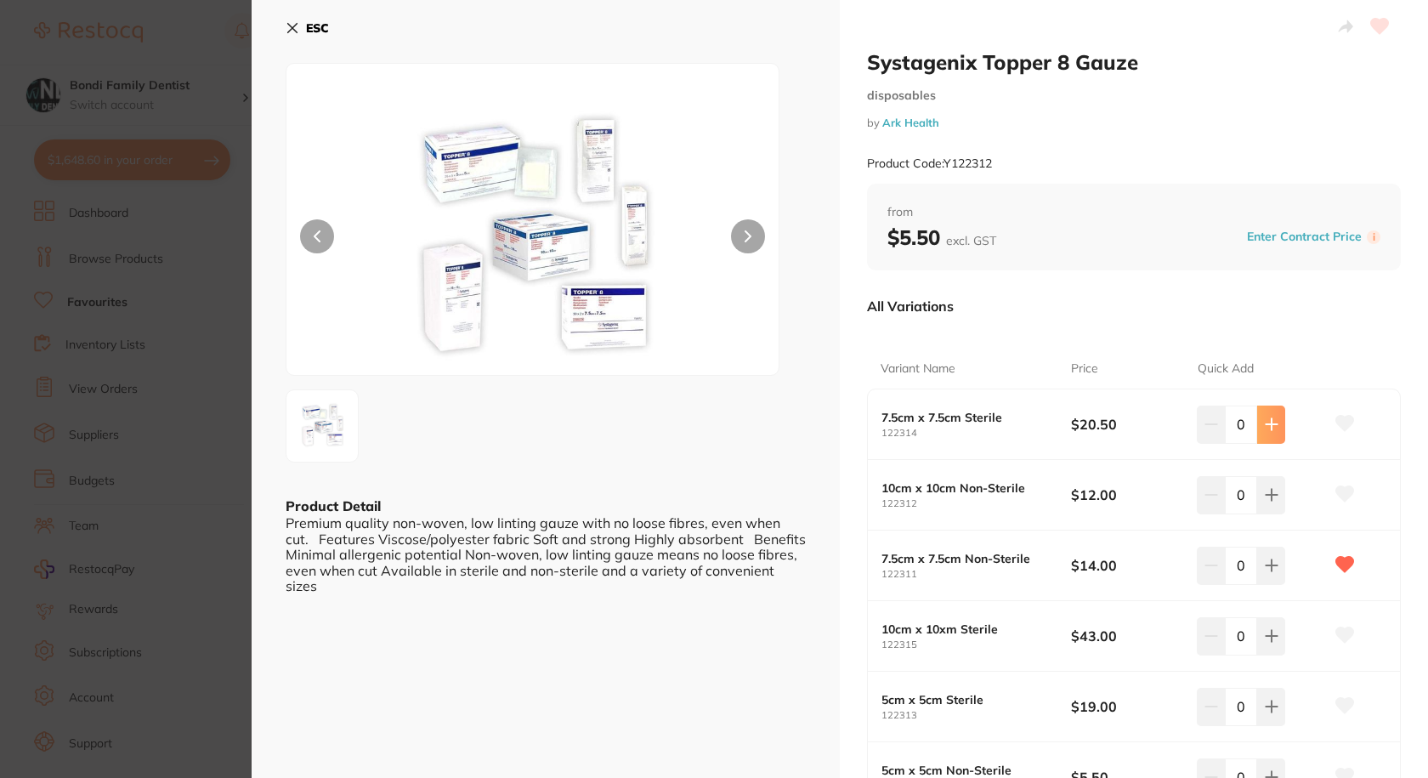  What do you see at coordinates (929, 163) in the screenshot?
I see `small: Product Code: Y122312` at bounding box center [929, 163].